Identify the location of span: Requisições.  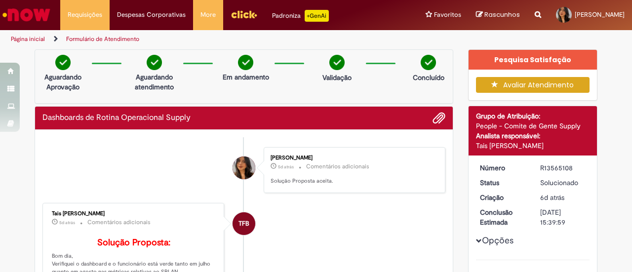
(85, 15).